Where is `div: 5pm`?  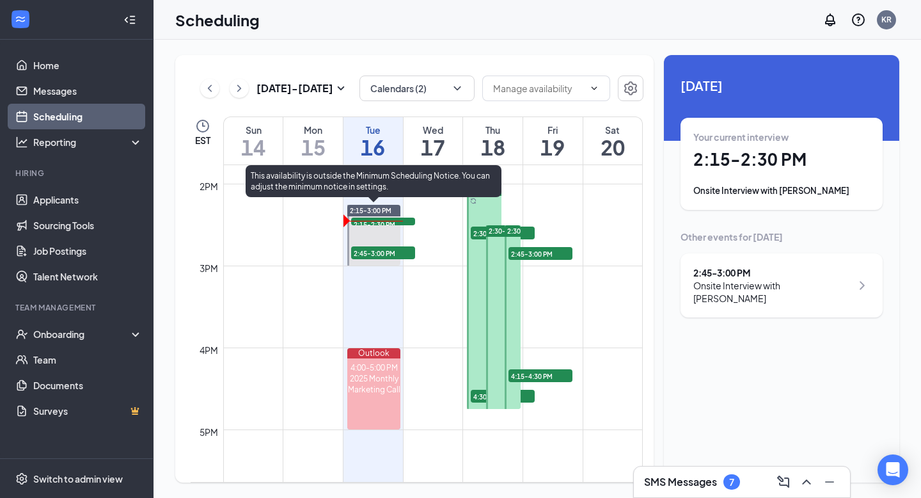
div: 5pm is located at coordinates (209, 432).